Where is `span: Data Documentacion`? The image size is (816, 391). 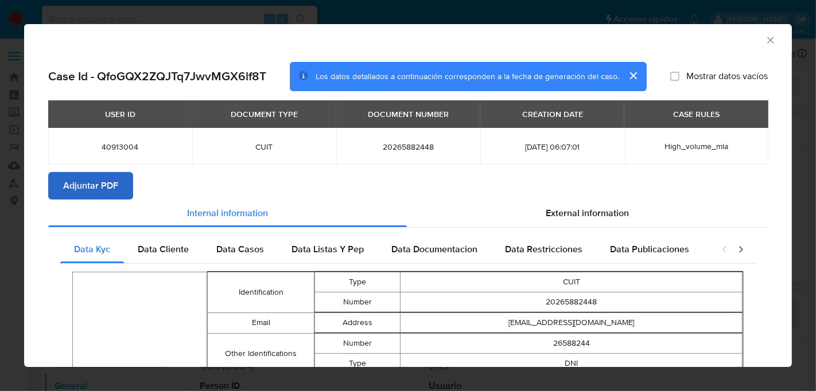
span: Data Documentacion is located at coordinates (434, 249).